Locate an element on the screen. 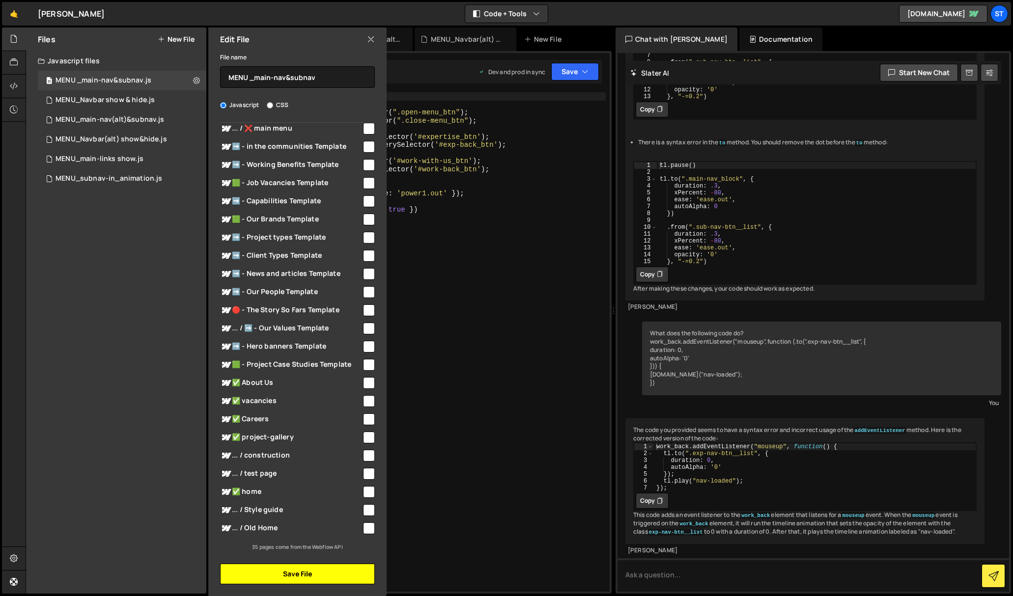 The width and height of the screenshot is (1013, 596). div: 14 is located at coordinates (645, 255).